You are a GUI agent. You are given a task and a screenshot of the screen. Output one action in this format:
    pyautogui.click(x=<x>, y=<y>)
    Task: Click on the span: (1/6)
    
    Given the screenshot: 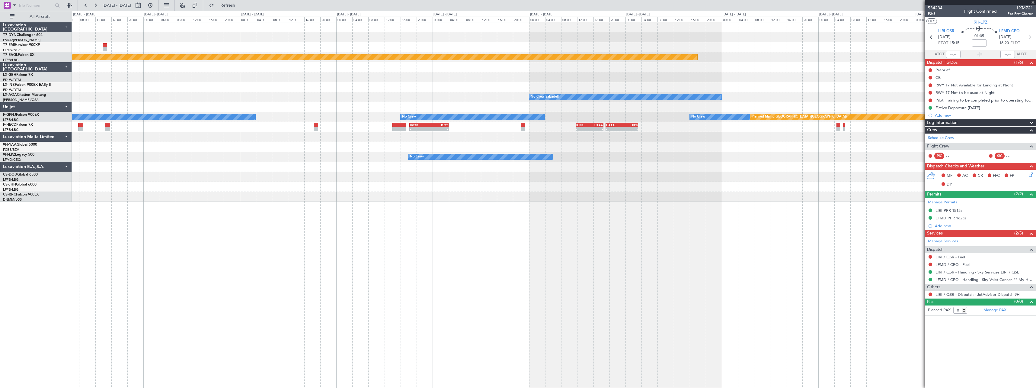 What is the action you would take?
    pyautogui.click(x=1019, y=62)
    